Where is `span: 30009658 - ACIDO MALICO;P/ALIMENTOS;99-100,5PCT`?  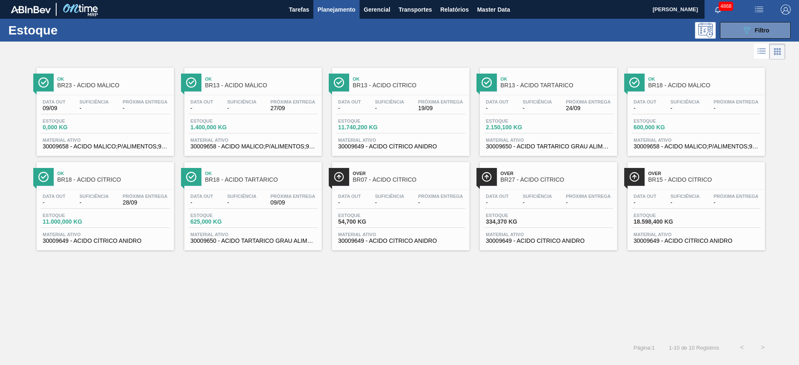
span: 30009658 - ACIDO MALICO;P/ALIMENTOS;99-100,5PCT is located at coordinates (253, 146).